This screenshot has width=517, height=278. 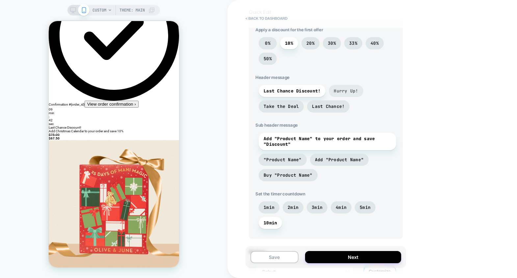 I want to click on span: CUSTOM, so click(x=99, y=10).